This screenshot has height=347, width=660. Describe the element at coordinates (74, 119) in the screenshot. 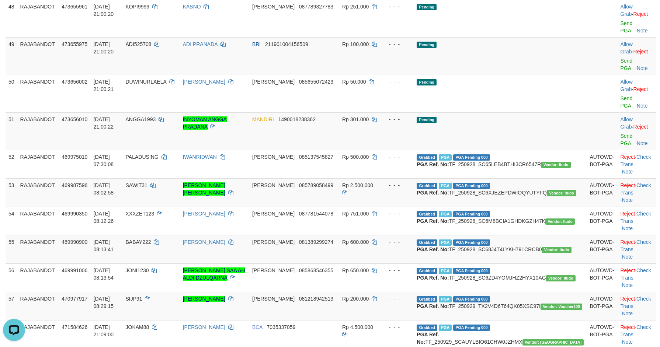

I see `span: 473656010` at that location.